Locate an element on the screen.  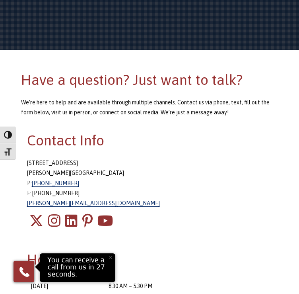
p: You can receive a call from us in 27 seconds. is located at coordinates (78, 267).